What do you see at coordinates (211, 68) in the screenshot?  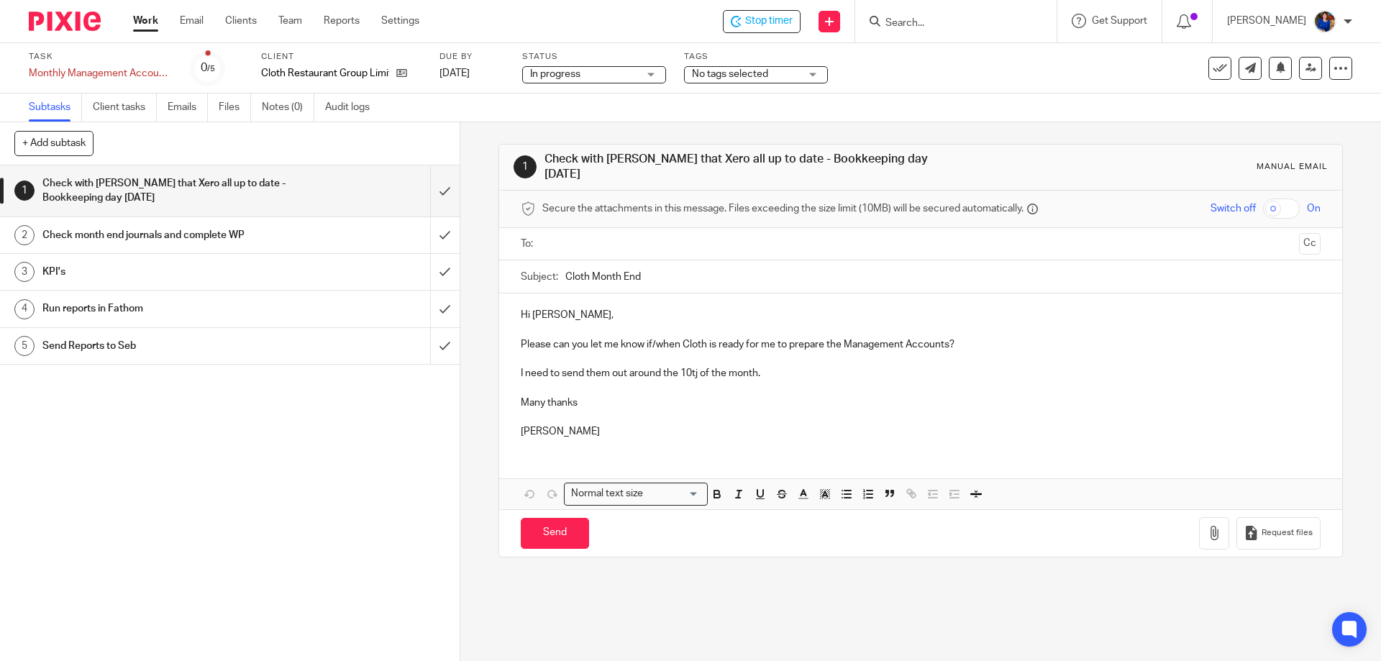 I see `small: /5` at bounding box center [211, 68].